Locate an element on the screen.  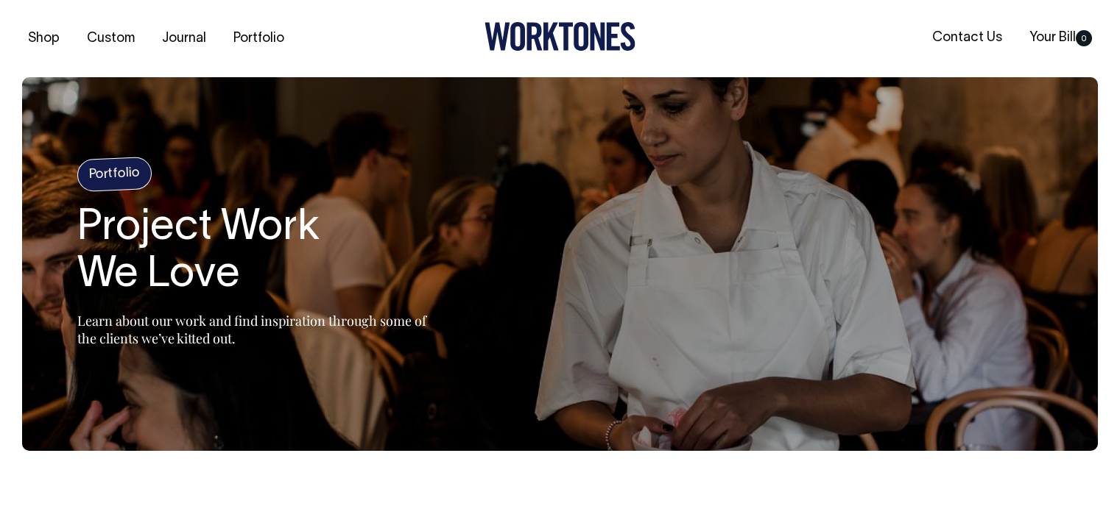
a: Journal is located at coordinates (184, 38).